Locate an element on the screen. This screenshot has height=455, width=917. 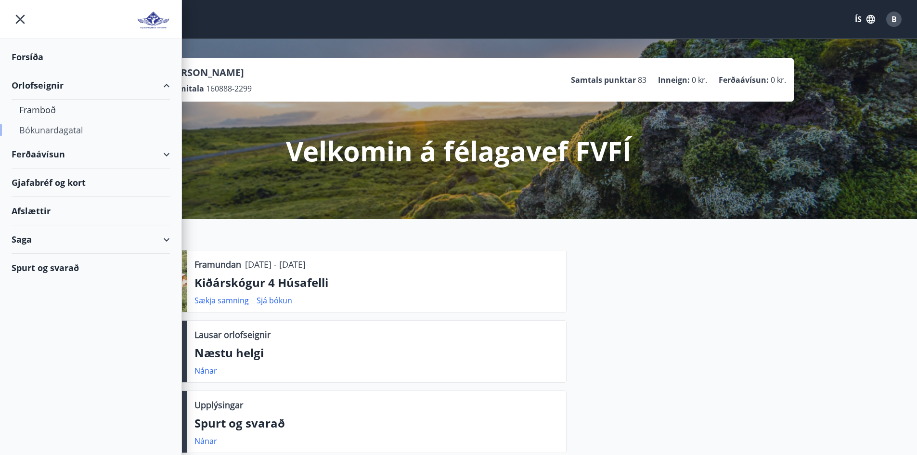
p: Samtals punktar is located at coordinates (603, 80).